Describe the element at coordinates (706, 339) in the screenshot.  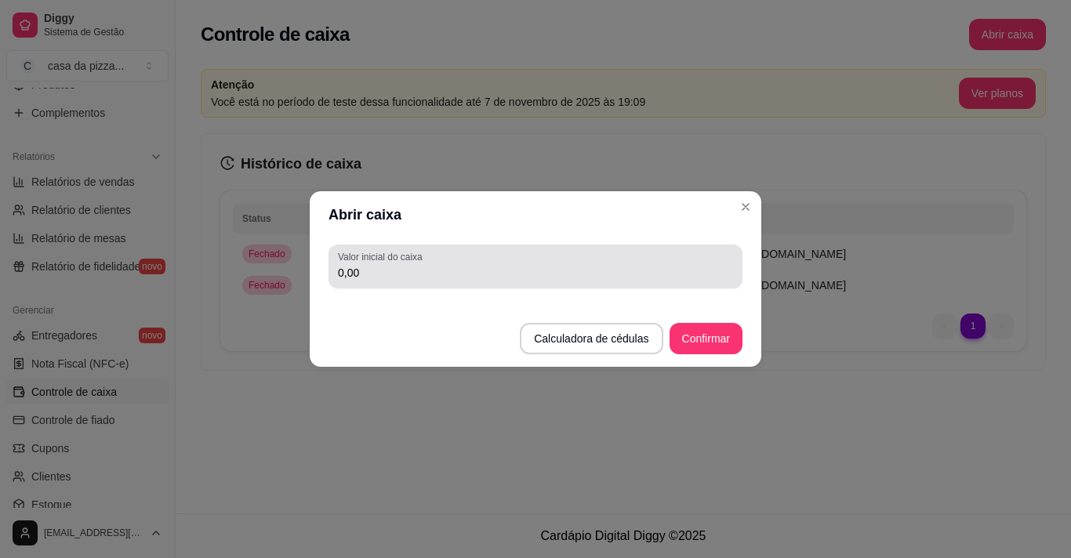
I see `button: Confirmar` at that location.